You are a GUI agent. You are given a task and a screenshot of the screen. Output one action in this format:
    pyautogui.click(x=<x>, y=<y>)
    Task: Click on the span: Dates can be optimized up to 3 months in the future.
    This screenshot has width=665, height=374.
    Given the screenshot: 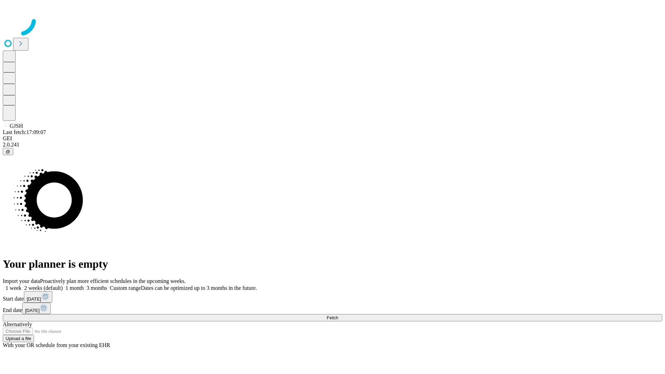 What is the action you would take?
    pyautogui.click(x=199, y=288)
    